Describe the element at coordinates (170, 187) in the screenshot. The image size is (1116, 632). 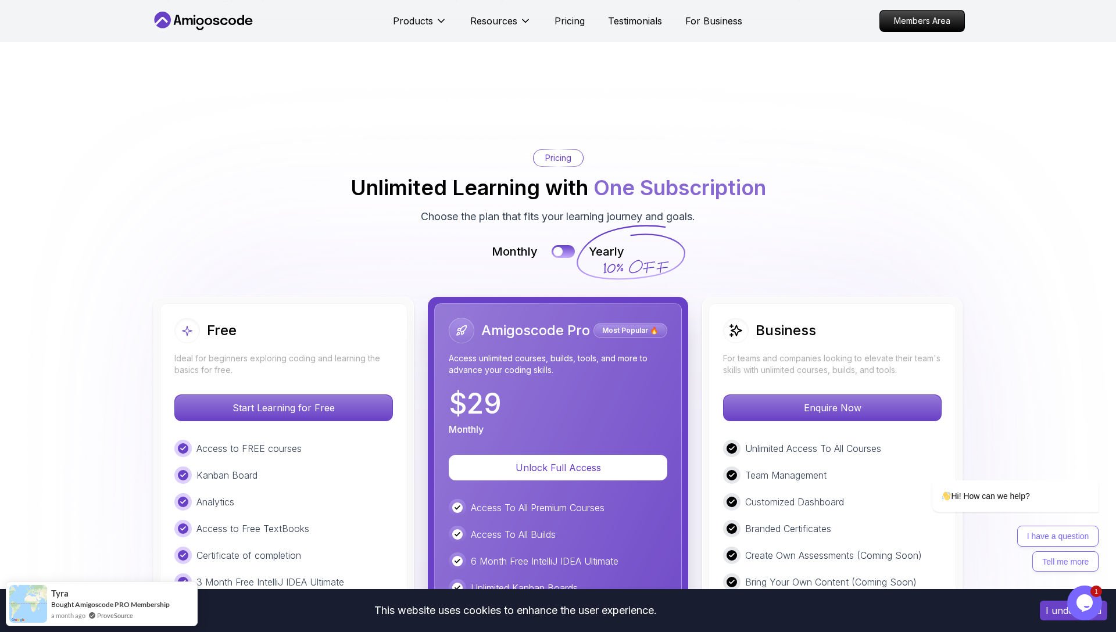
I see `button: Tell me more` at that location.